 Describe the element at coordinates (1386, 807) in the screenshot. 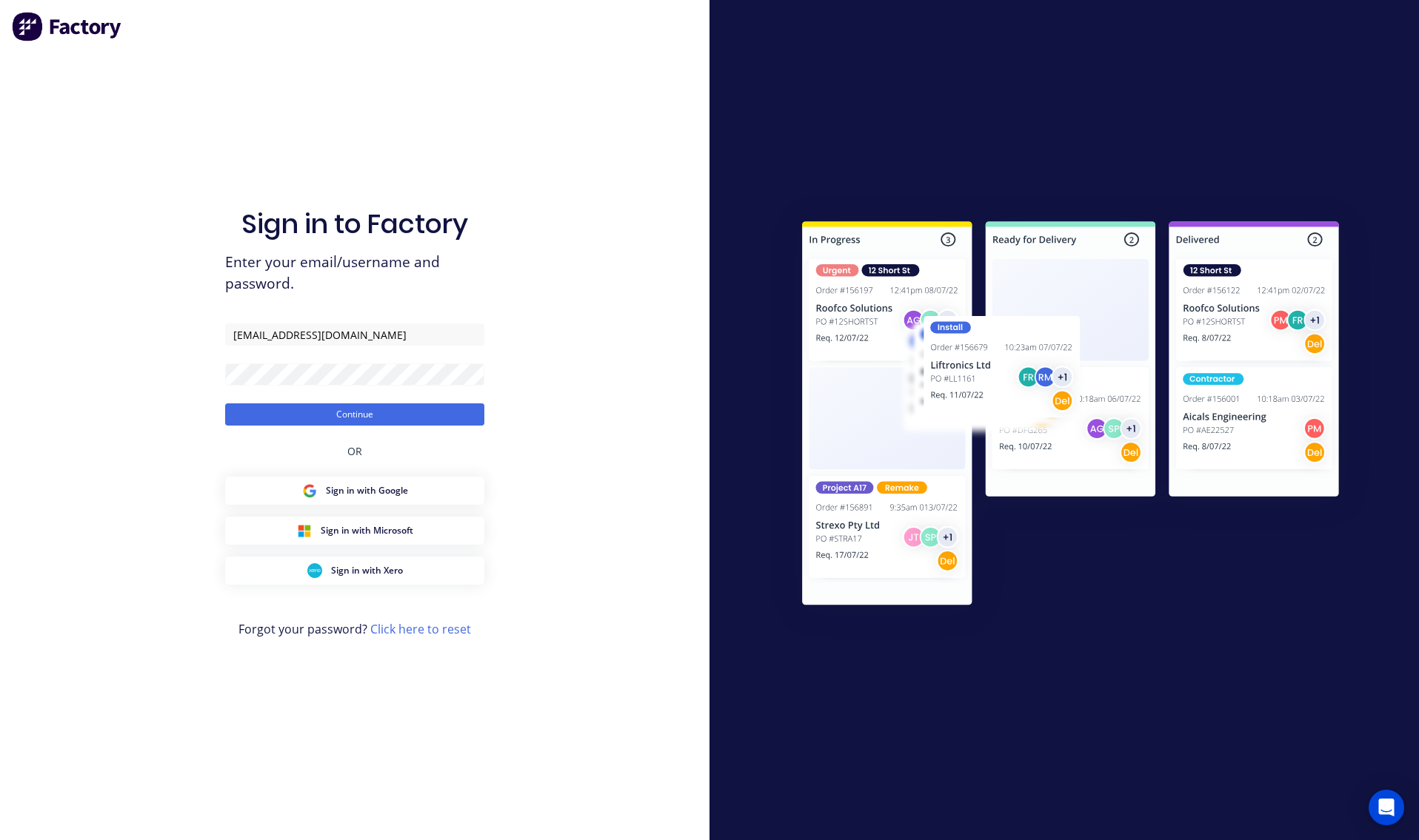

I see `div: Open Intercom Messenger` at that location.